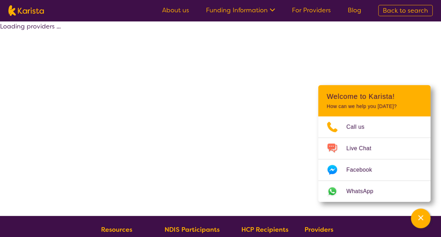 The height and width of the screenshot is (237, 441). Describe the element at coordinates (406, 11) in the screenshot. I see `span: Back to search` at that location.